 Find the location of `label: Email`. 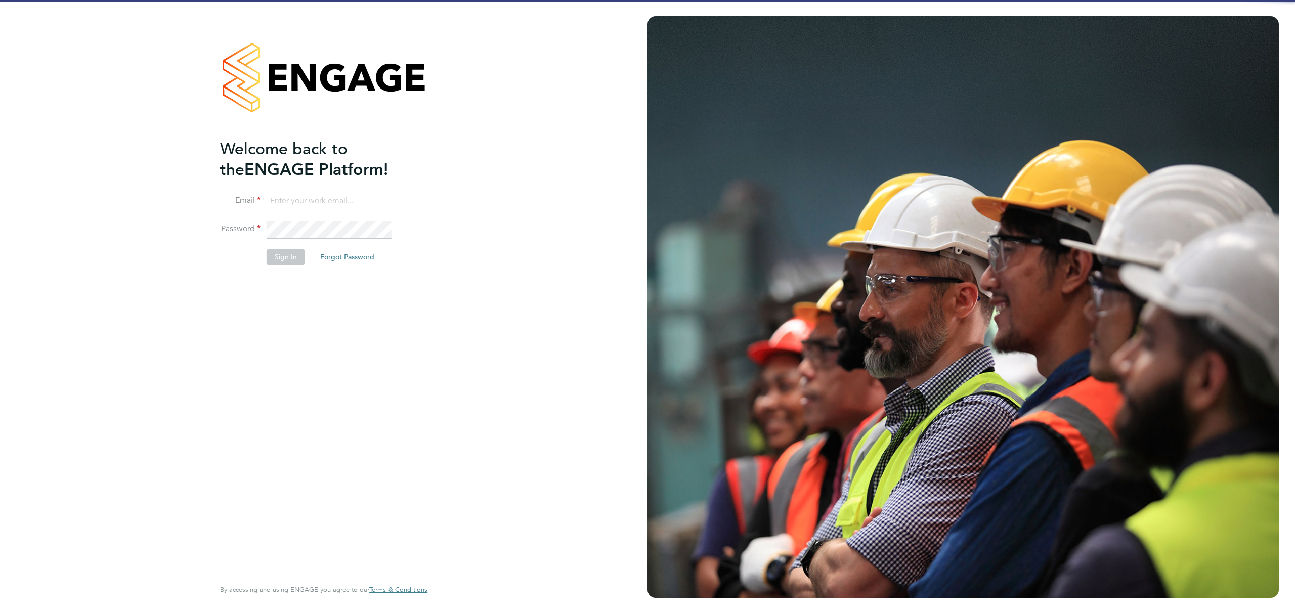

label: Email is located at coordinates (240, 200).